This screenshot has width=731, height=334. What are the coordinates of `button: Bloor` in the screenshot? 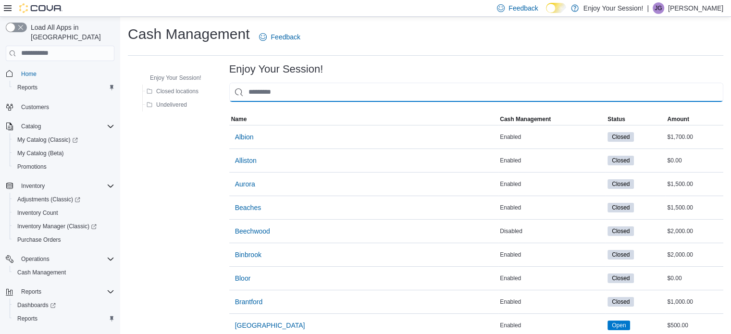 It's located at (243, 278).